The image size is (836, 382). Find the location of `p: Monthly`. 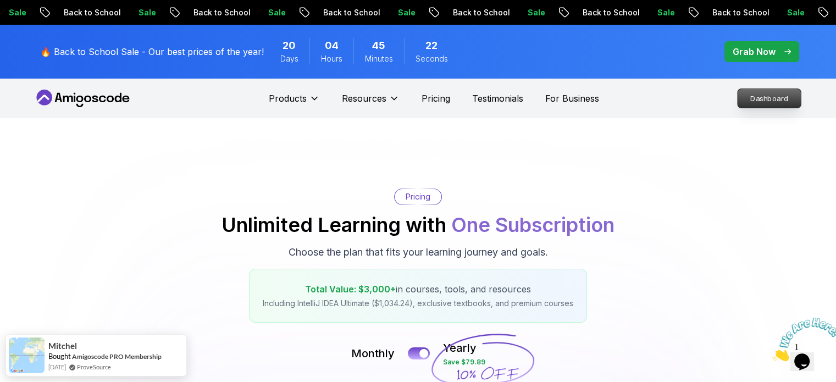

p: Monthly is located at coordinates (373, 353).